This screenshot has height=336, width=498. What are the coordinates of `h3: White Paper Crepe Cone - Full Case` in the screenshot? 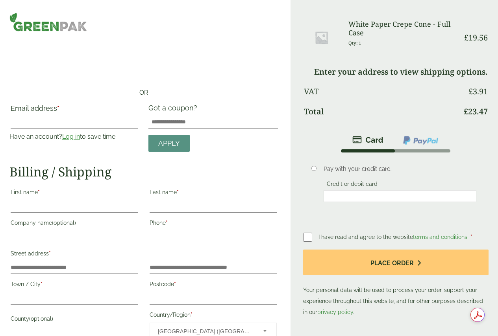 It's located at (403, 28).